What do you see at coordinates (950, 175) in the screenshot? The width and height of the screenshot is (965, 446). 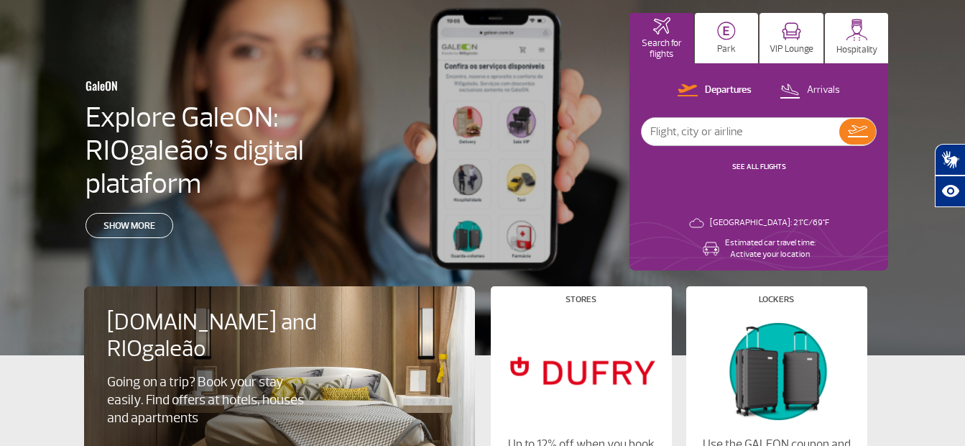 I see `div: Plugin de acessibilidade da Hand Talk.` at bounding box center [950, 175].